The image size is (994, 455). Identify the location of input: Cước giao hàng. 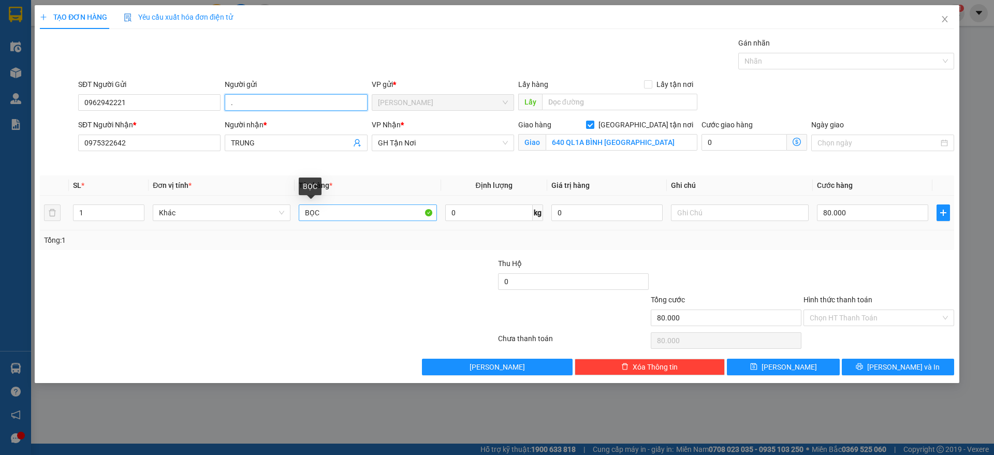
(744, 142).